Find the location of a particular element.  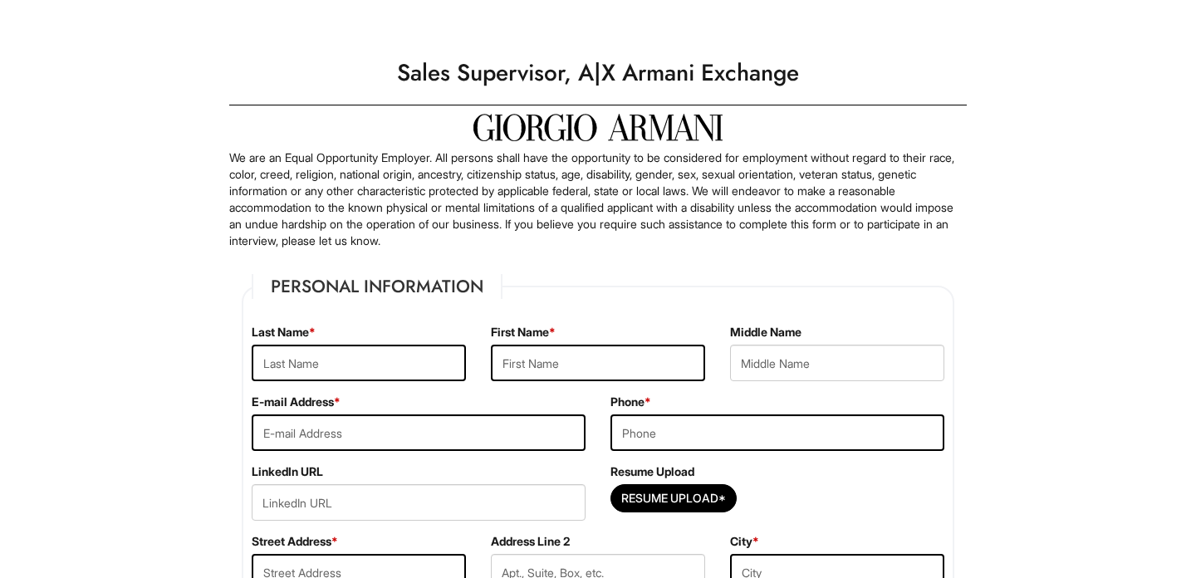

legend: Personal Information is located at coordinates (377, 286).